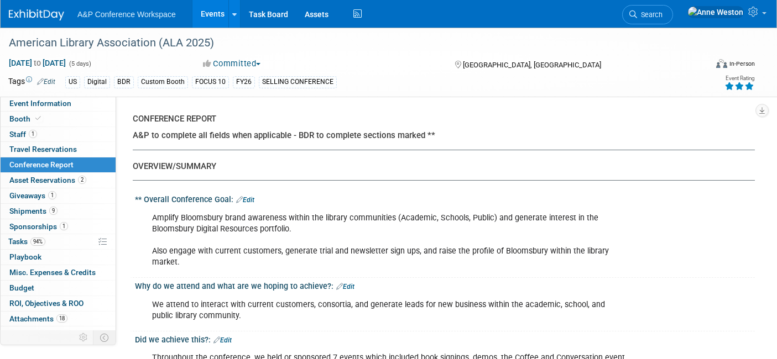 Image resolution: width=777 pixels, height=359 pixels. What do you see at coordinates (58, 227) in the screenshot?
I see `a: Sponsorships1` at bounding box center [58, 227].